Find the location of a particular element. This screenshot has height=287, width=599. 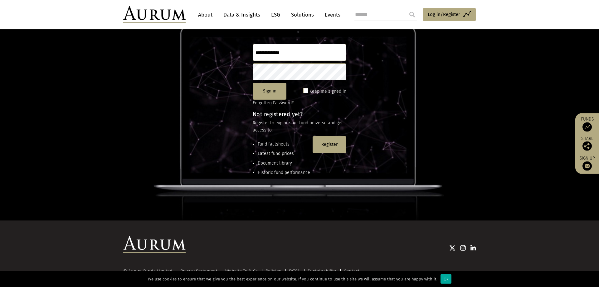

img: Sign up to our newsletter is located at coordinates (587, 166).